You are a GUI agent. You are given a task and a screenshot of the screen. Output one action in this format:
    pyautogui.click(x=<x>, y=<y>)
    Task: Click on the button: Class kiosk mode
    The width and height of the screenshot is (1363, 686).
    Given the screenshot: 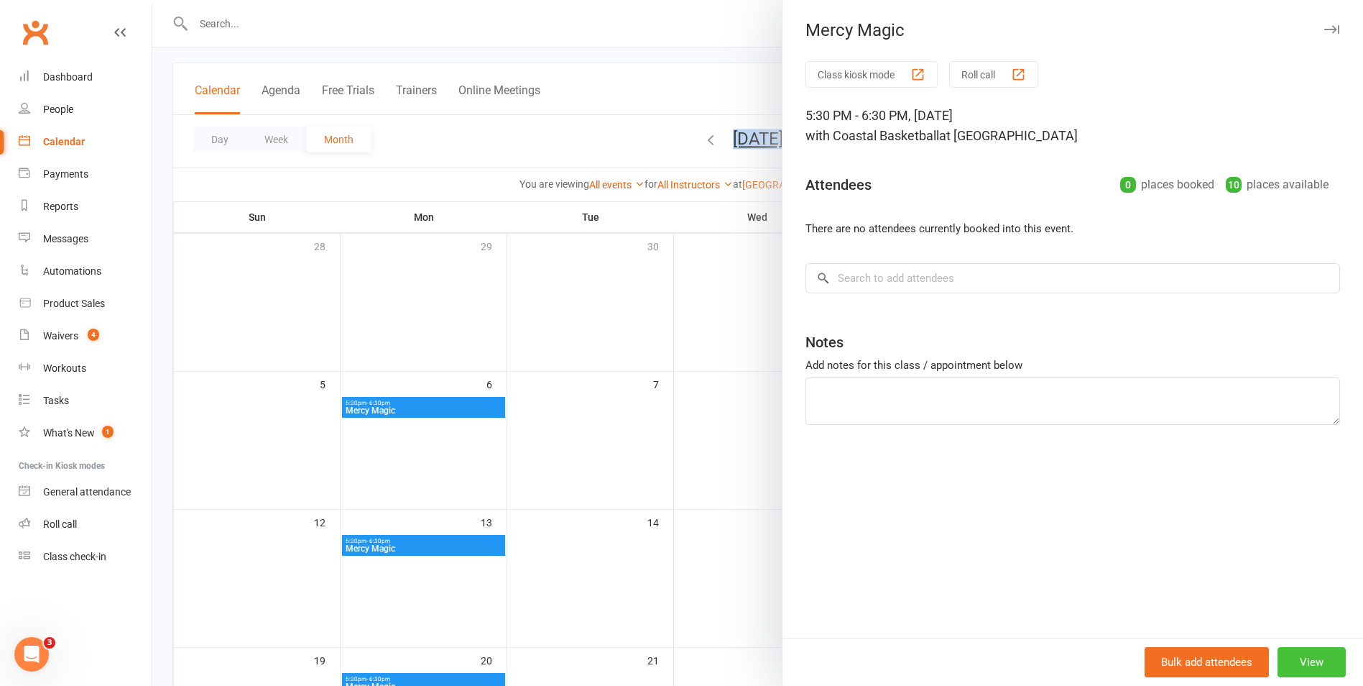 What is the action you would take?
    pyautogui.click(x=872, y=74)
    